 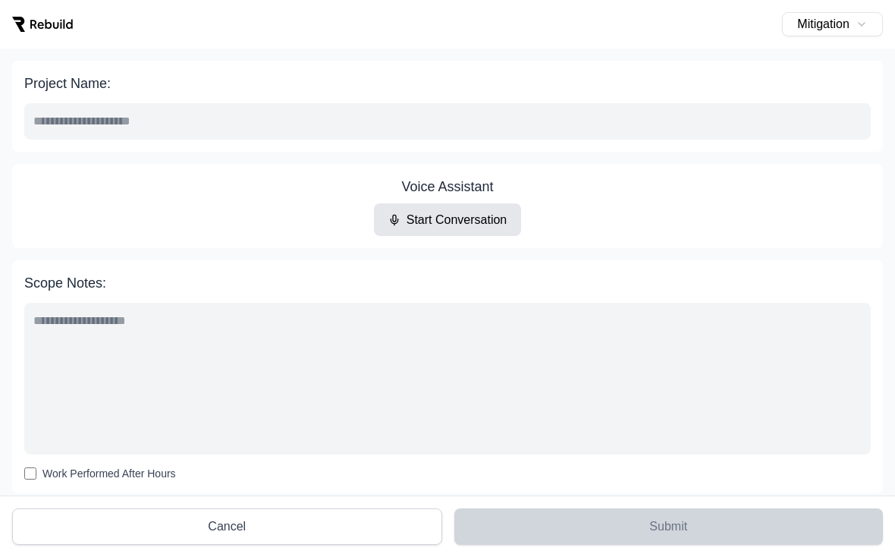 I want to click on label: Project Name:, so click(x=448, y=83).